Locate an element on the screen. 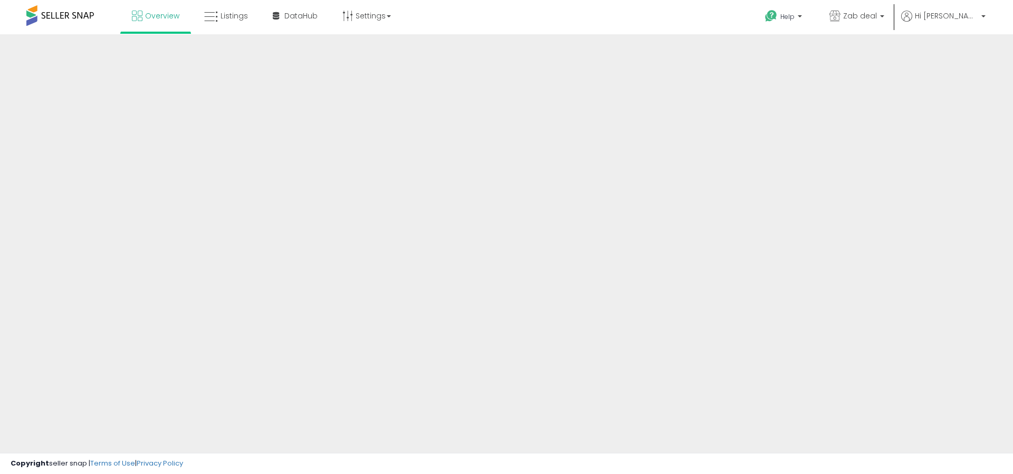  strong: Copyright is located at coordinates (30, 463).